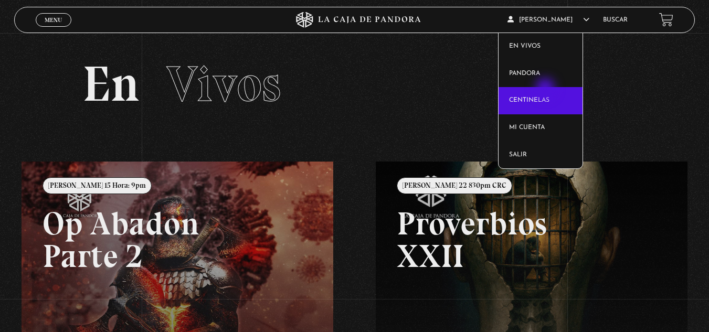 Image resolution: width=709 pixels, height=332 pixels. I want to click on a: View your shopping cart, so click(666, 19).